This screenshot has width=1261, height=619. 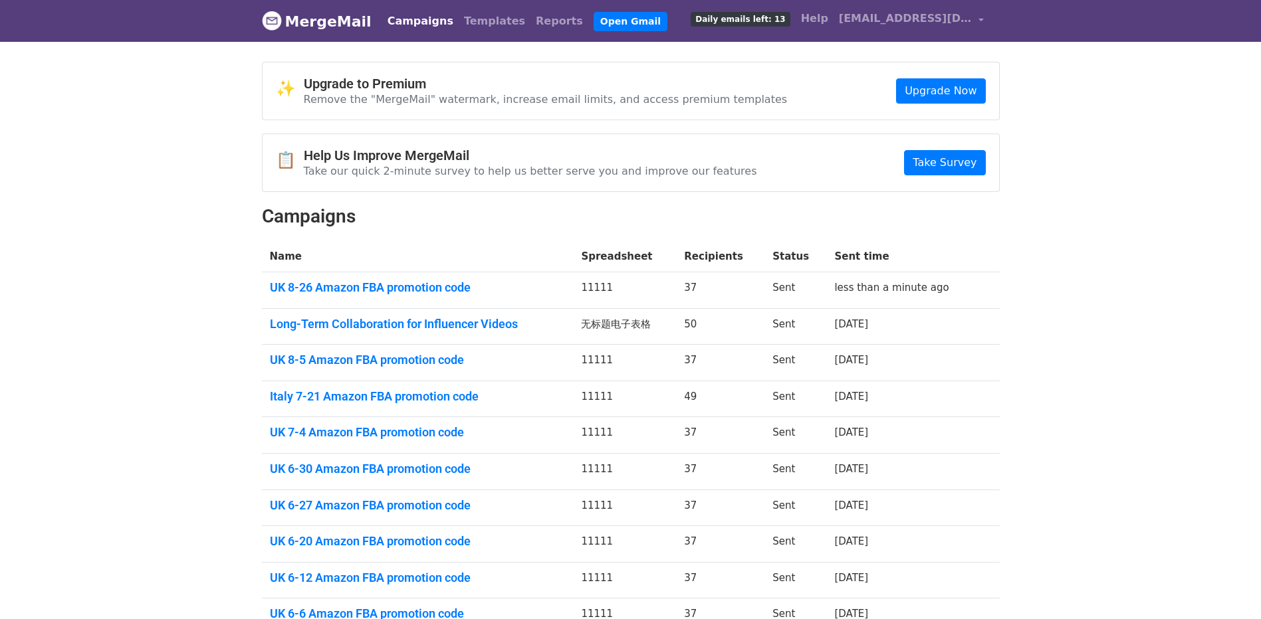 I want to click on a: UK 6-12 Amazon FBA promotion code, so click(x=417, y=578).